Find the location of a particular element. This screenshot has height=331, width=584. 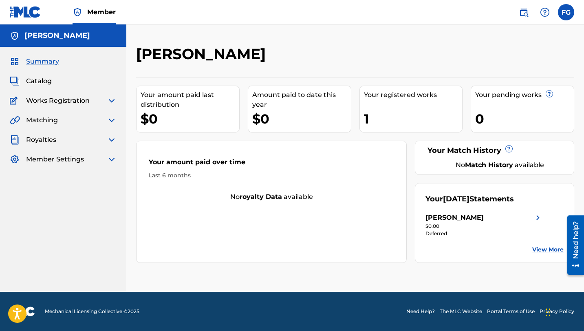

span: Matching is located at coordinates (42, 120).